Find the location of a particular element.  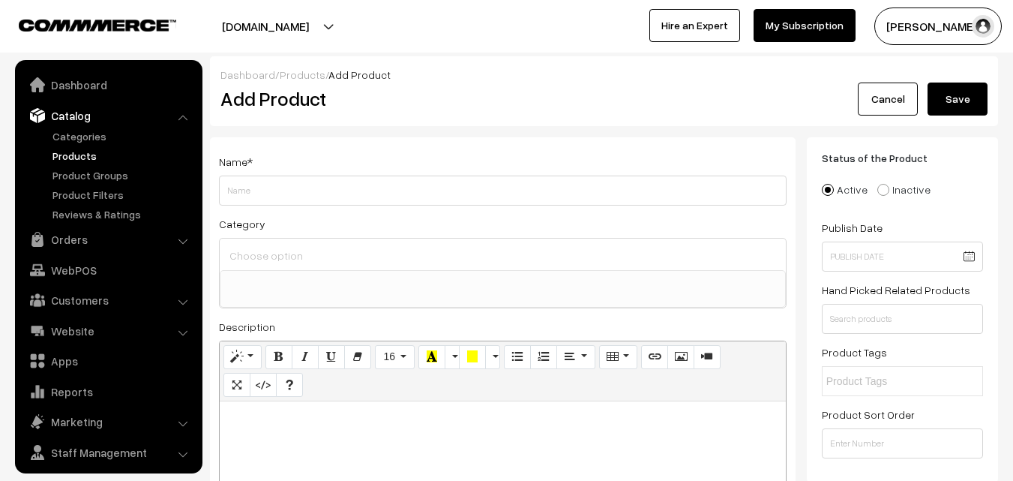

a: Apps is located at coordinates (108, 361).